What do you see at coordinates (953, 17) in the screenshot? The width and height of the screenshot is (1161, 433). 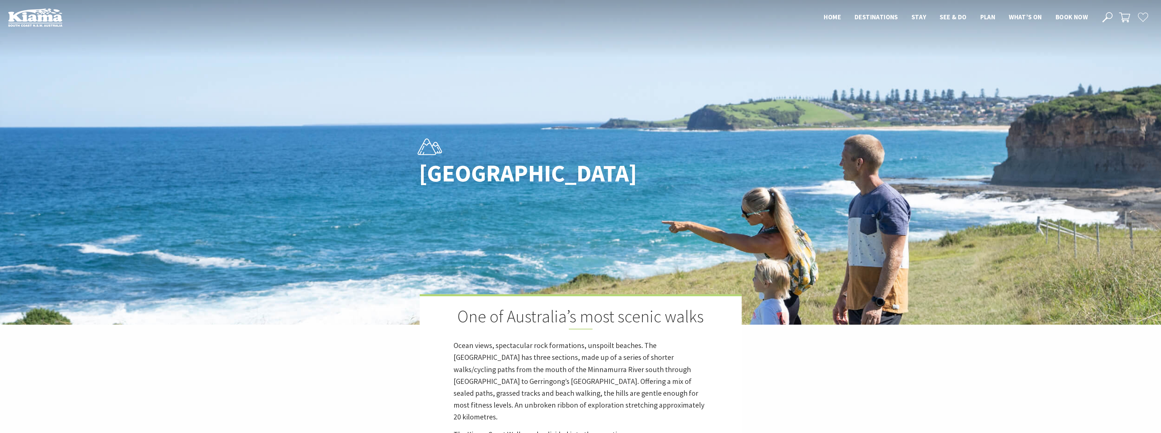 I see `span: See & Do` at bounding box center [953, 17].